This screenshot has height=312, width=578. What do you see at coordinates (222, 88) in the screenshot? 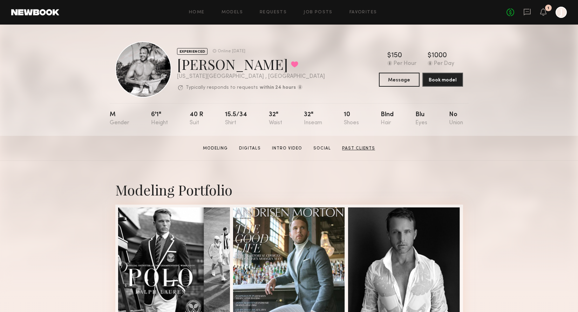
I see `p: Typically responds to requests` at bounding box center [222, 88].